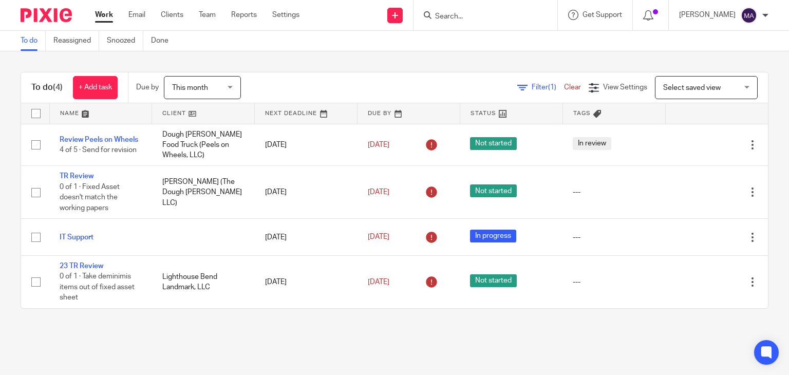 The image size is (789, 375). Describe the element at coordinates (547, 87) in the screenshot. I see `span: Filter` at that location.